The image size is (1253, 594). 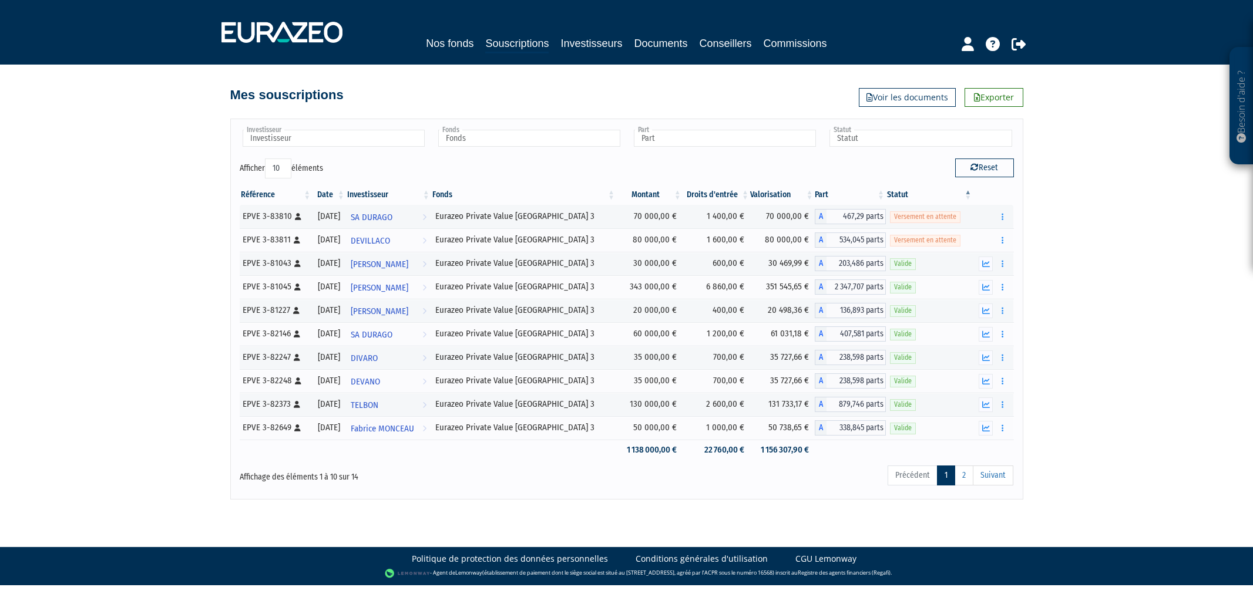 What do you see at coordinates (388, 240) in the screenshot?
I see `a: DEVILLACO` at bounding box center [388, 240].